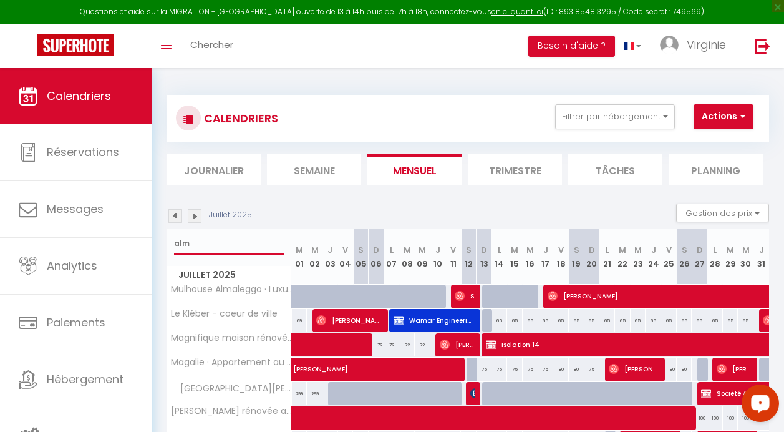 This screenshot has width=784, height=432. Describe the element at coordinates (615, 117) in the screenshot. I see `button: Filtrer par hébergement` at that location.